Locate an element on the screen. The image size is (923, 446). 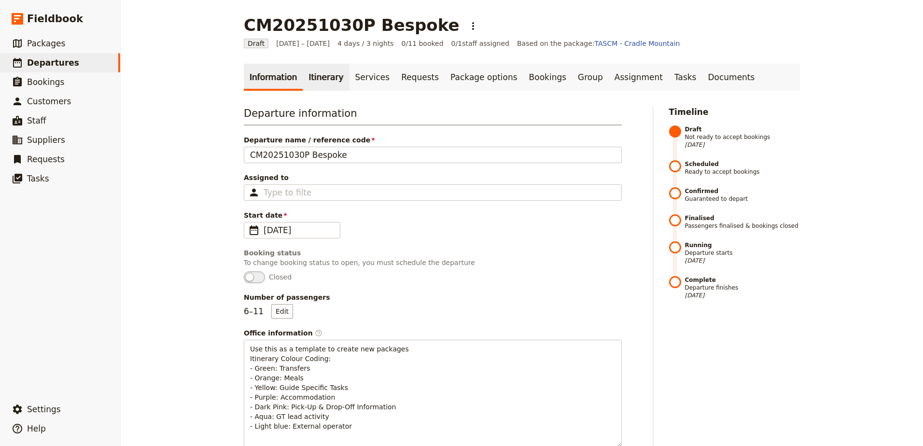
span: 0/11 booked is located at coordinates (422, 43).